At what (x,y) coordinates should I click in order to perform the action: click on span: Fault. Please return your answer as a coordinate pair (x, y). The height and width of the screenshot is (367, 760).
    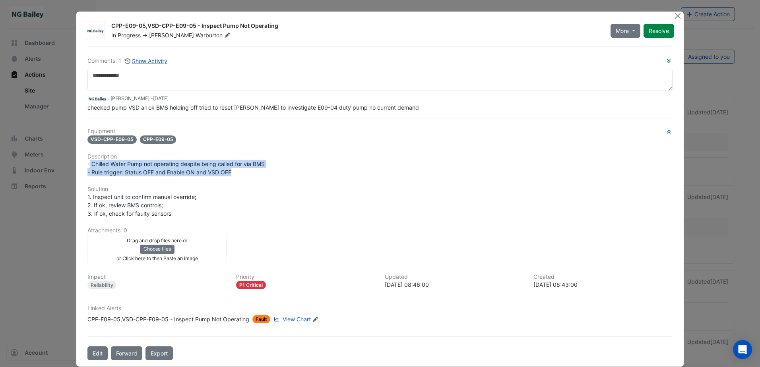
    Looking at the image, I should click on (261, 319).